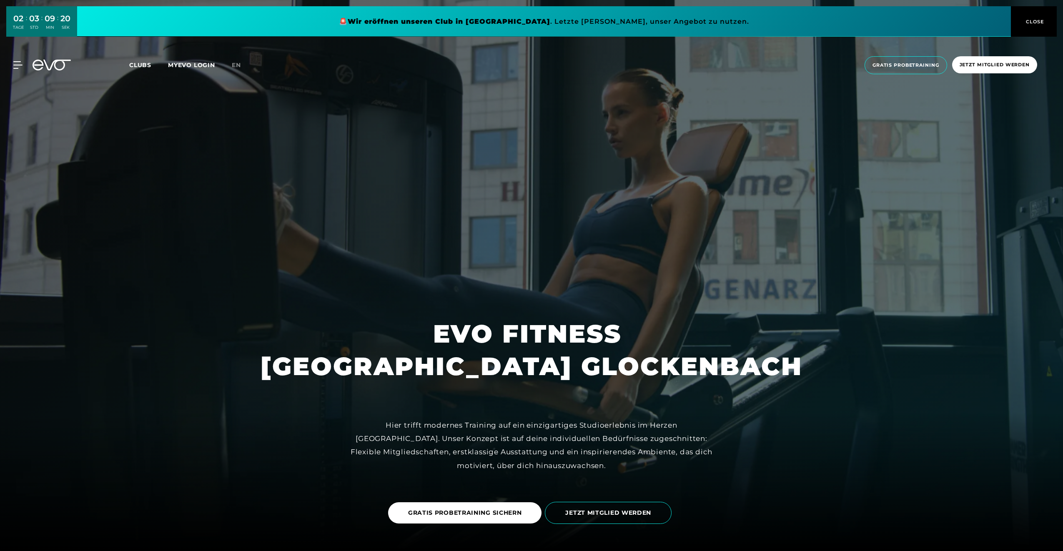 Image resolution: width=1063 pixels, height=551 pixels. I want to click on button: CLOSE, so click(1034, 21).